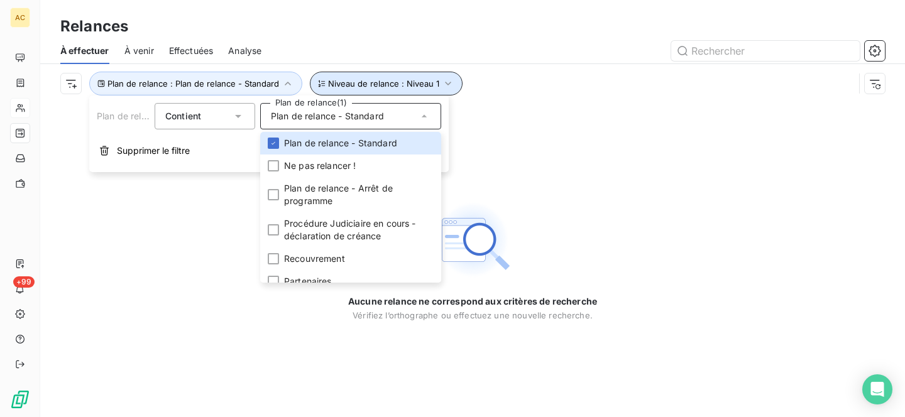 The height and width of the screenshot is (417, 905). Describe the element at coordinates (359, 230) in the screenshot. I see `span: Procédure Judiciaire en cours - déclaration de créance` at that location.